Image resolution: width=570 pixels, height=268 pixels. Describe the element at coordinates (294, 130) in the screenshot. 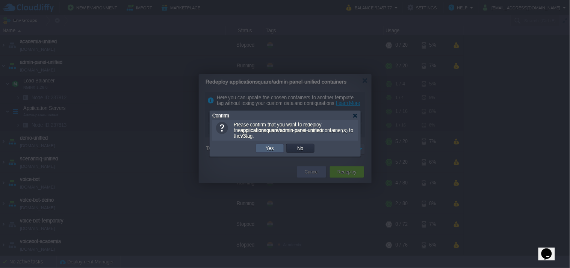

I see `span: Please confirm that you want to redeploy the container(s) to the tag.` at that location.